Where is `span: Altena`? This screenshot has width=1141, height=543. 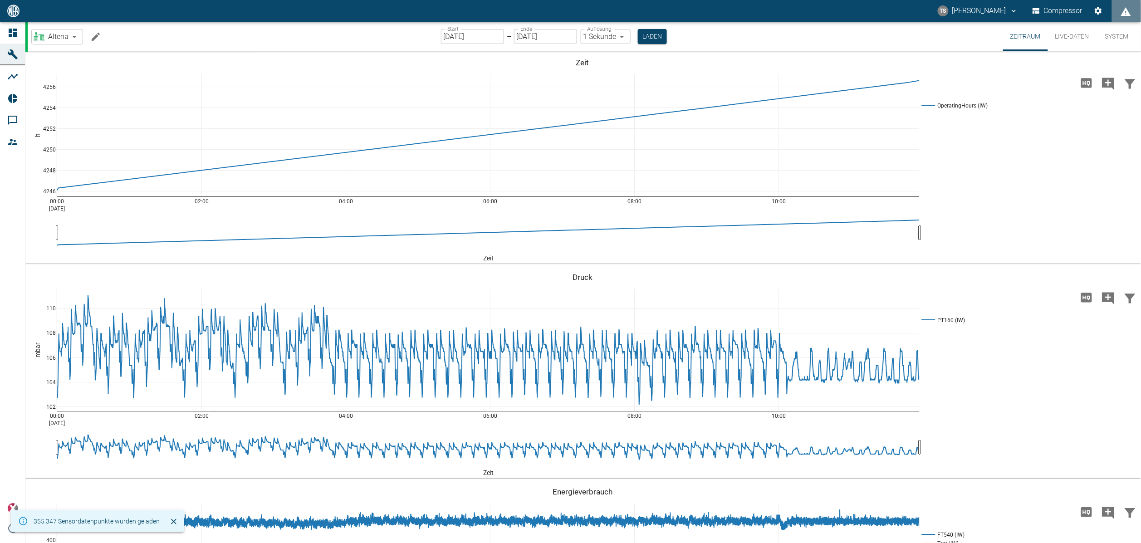 span: Altena is located at coordinates (58, 36).